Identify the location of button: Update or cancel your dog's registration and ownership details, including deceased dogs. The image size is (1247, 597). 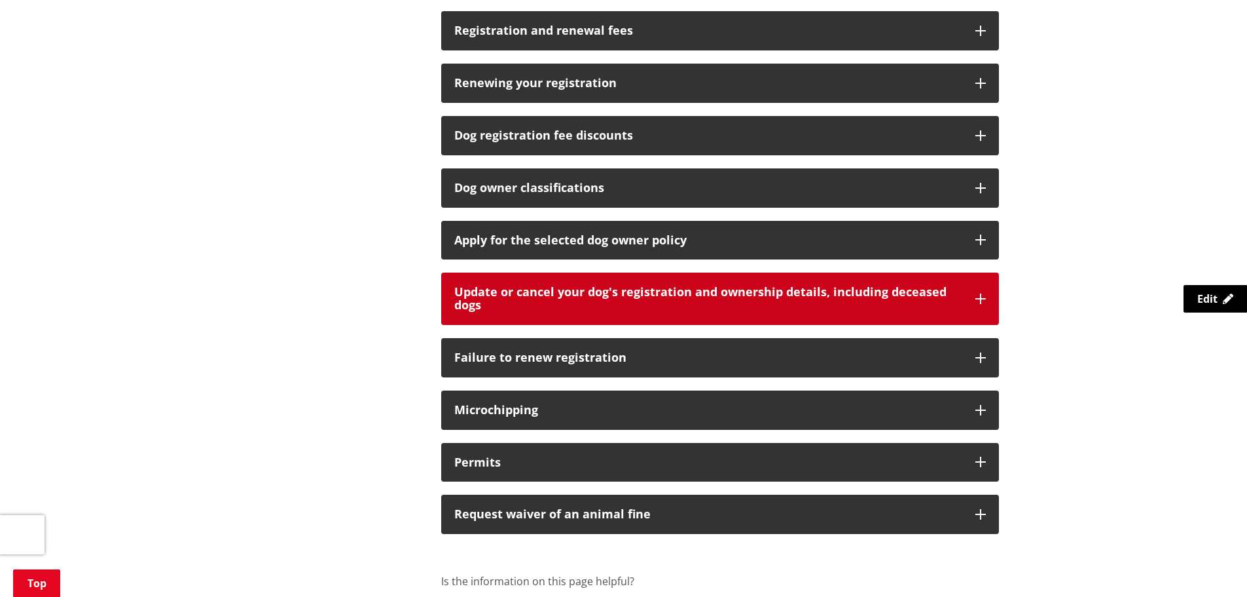
(720, 299).